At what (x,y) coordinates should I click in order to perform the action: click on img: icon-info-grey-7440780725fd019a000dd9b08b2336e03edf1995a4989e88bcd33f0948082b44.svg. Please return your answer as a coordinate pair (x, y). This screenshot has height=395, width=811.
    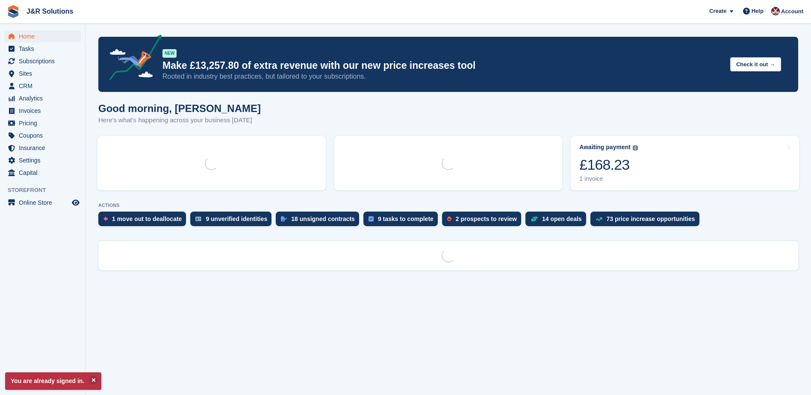
    Looking at the image, I should click on (635, 148).